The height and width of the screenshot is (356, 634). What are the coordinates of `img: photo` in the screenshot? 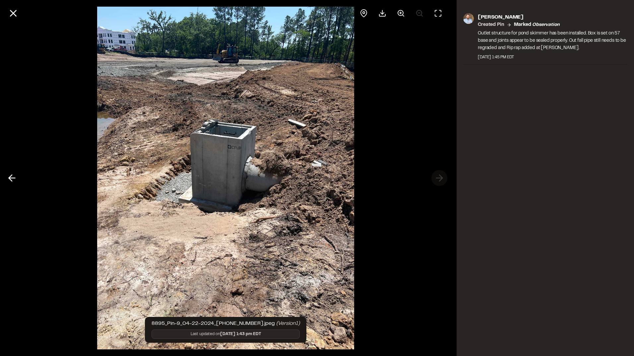 It's located at (469, 19).